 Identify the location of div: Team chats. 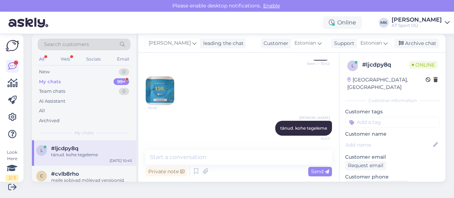
(52, 92).